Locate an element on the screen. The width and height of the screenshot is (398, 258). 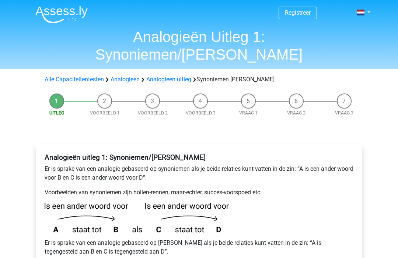
a: Analogieen is located at coordinates (125, 79).